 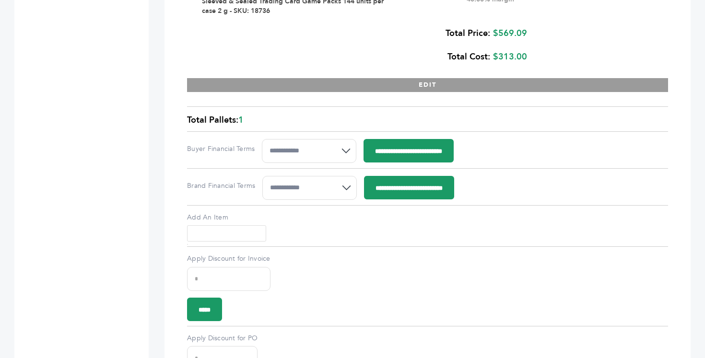 What do you see at coordinates (241, 120) in the screenshot?
I see `span: 1` at bounding box center [241, 120].